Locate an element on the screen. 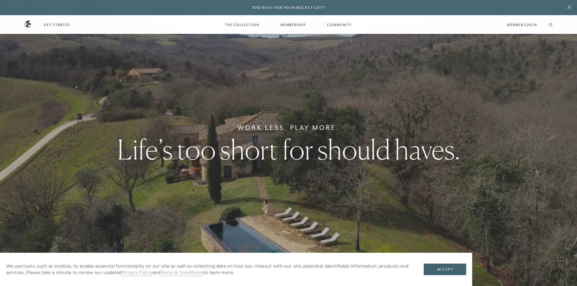 The image size is (577, 286). a: Terms & Conditions is located at coordinates (182, 273).